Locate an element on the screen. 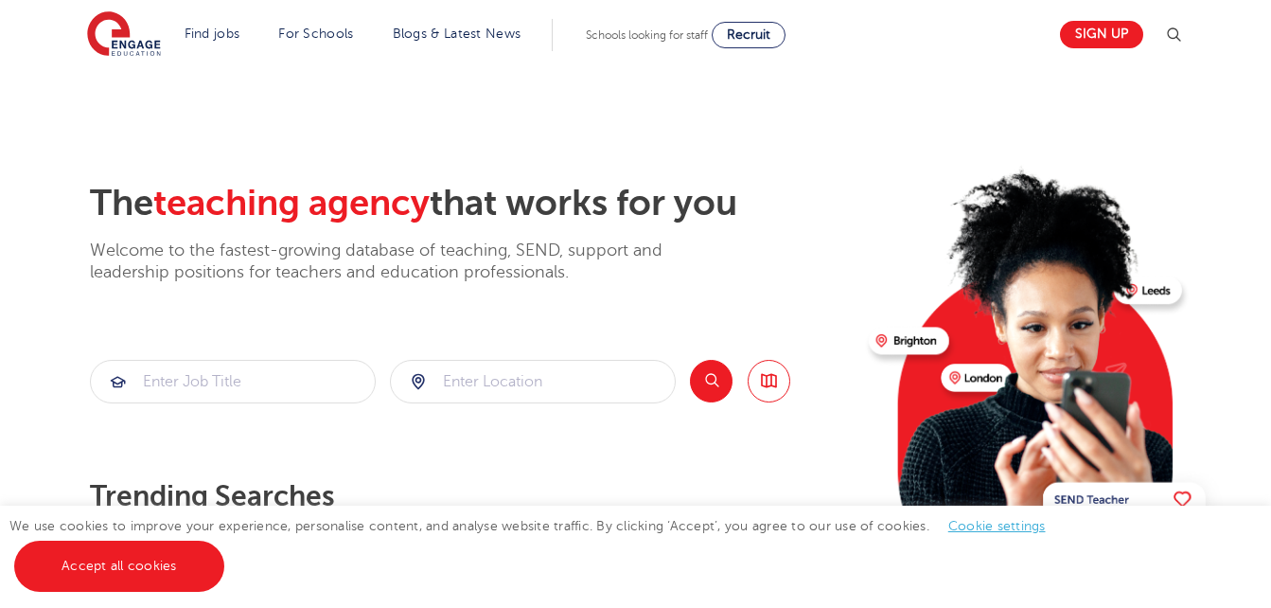 Image resolution: width=1271 pixels, height=608 pixels. p: Trending searches is located at coordinates (471, 496).